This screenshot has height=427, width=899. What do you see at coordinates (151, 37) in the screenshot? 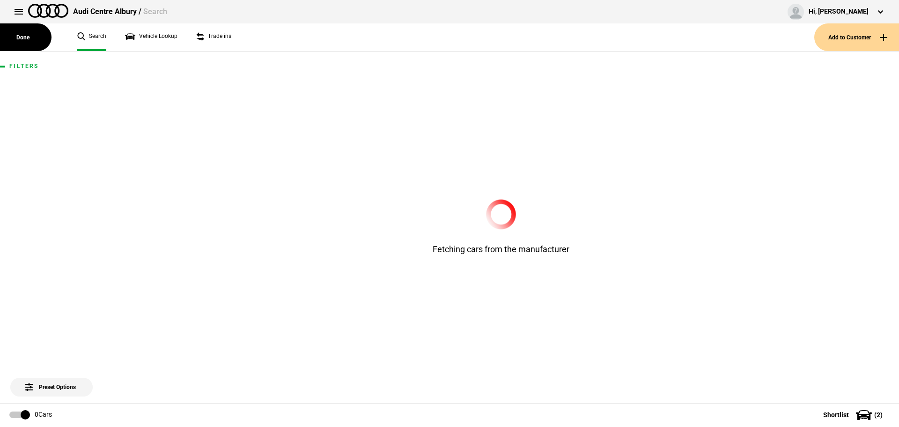
I see `a: Vehicle Lookup` at bounding box center [151, 37].